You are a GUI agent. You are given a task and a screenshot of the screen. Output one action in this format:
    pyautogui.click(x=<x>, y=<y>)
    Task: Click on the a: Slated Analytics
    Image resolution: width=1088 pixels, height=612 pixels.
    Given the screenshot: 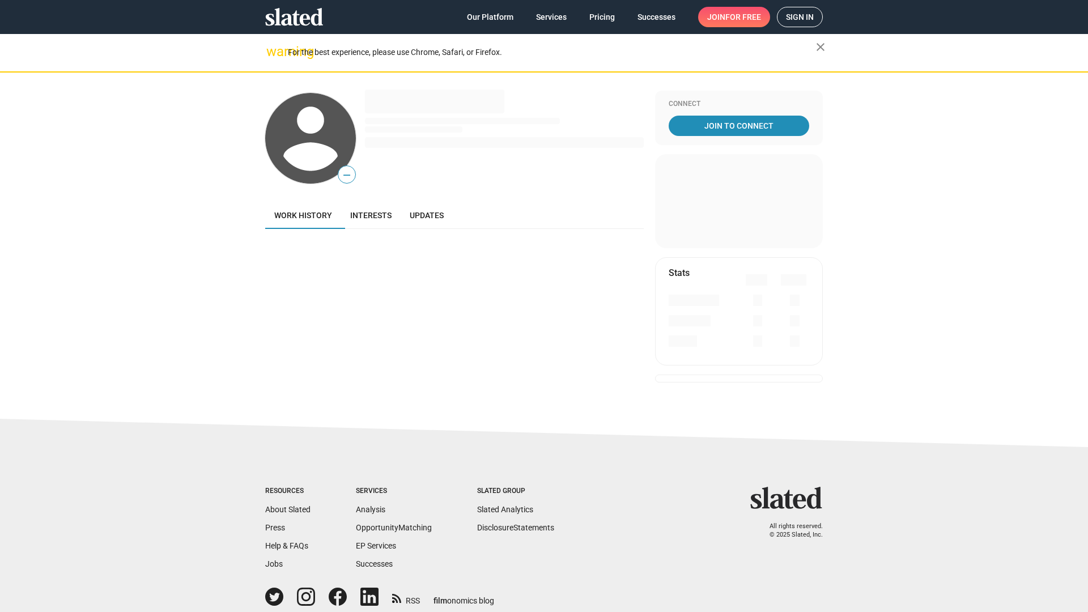 What is the action you would take?
    pyautogui.click(x=505, y=509)
    